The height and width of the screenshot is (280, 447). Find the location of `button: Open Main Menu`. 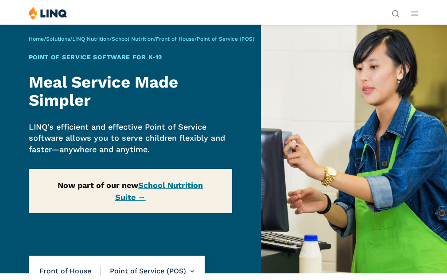

button: Open Main Menu is located at coordinates (414, 13).